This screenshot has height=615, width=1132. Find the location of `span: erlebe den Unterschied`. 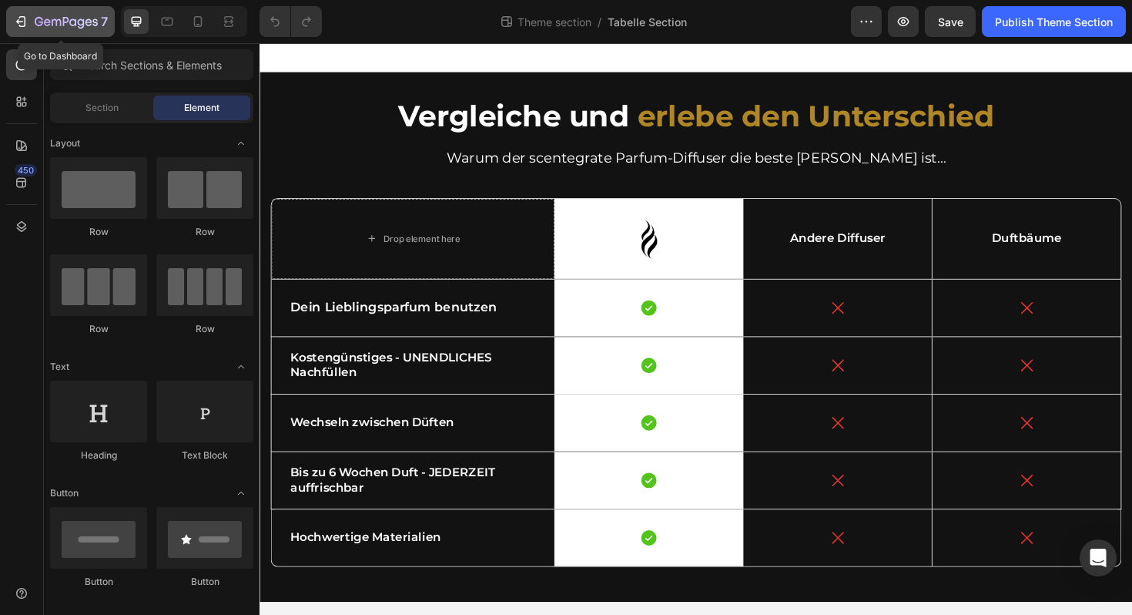

span: erlebe den Unterschied is located at coordinates (588, 76).